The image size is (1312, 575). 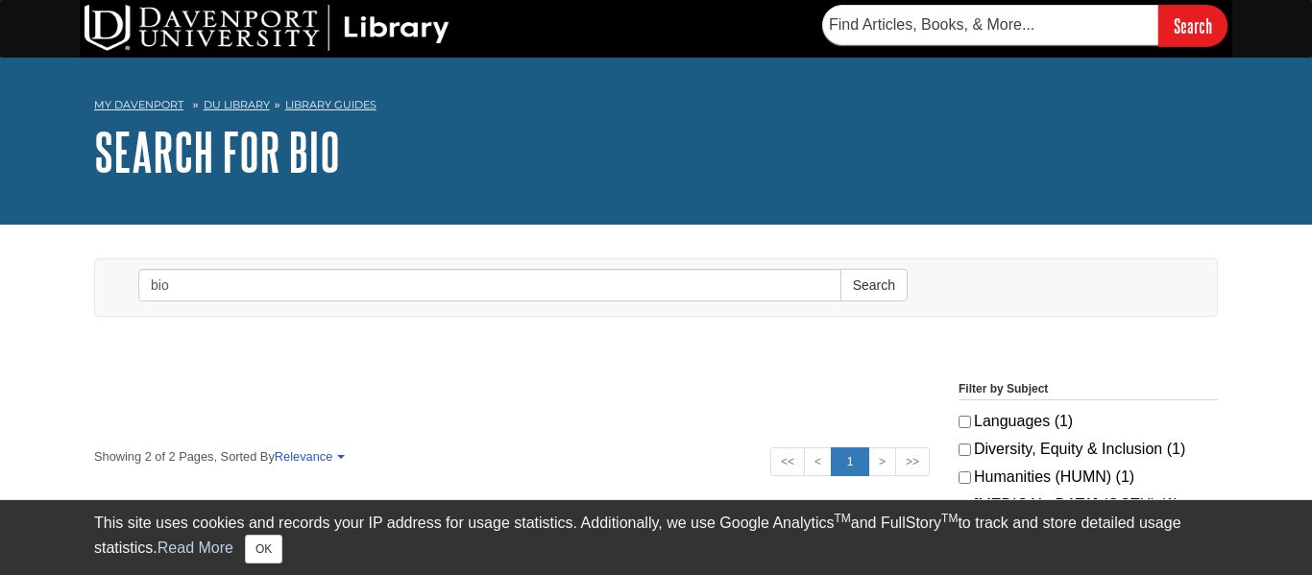 I want to click on h1: Search for bio, so click(x=656, y=152).